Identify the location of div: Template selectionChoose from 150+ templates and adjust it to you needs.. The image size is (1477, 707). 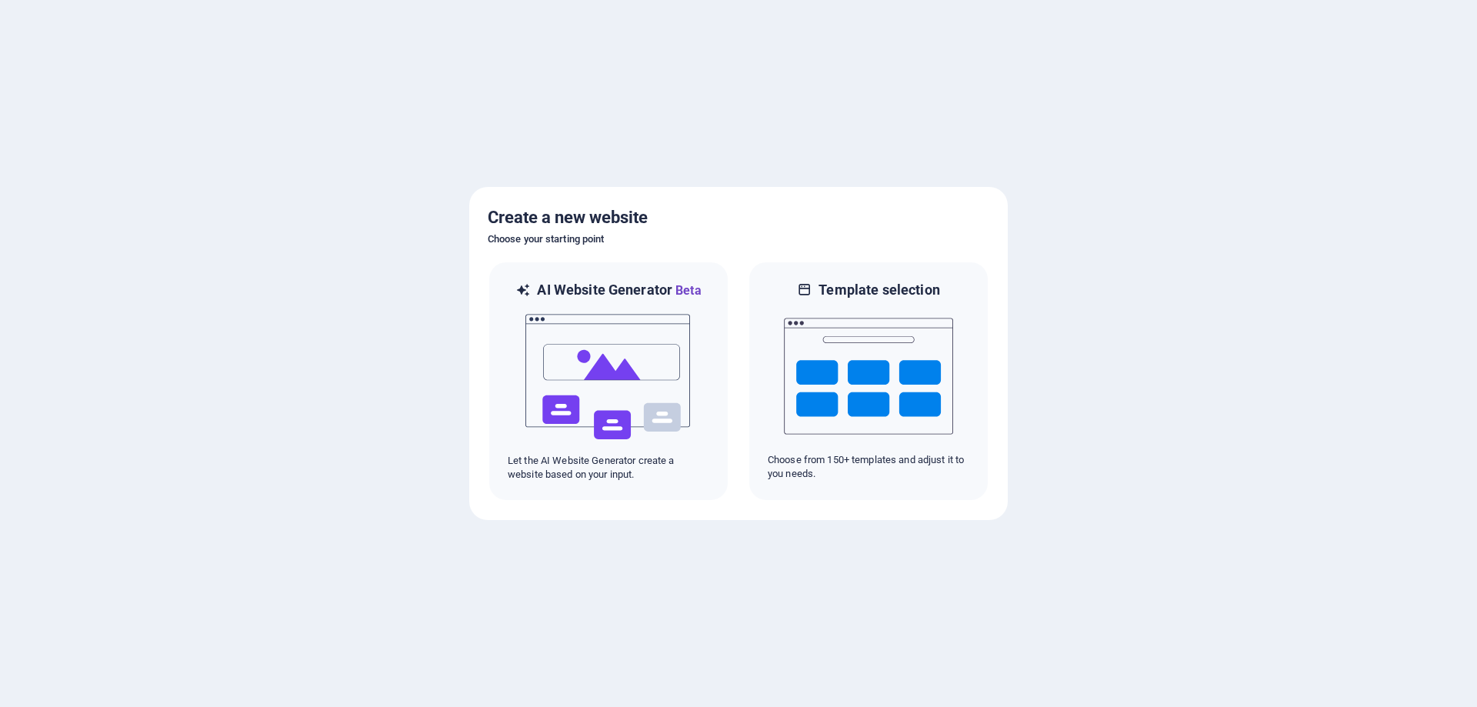
(869, 381).